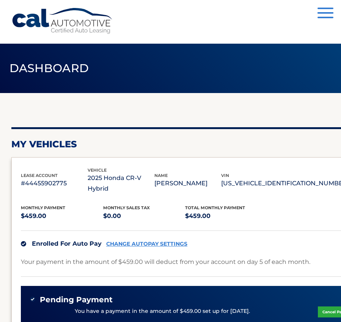 The width and height of the screenshot is (341, 322). Describe the element at coordinates (97, 170) in the screenshot. I see `span: vehicle` at that location.